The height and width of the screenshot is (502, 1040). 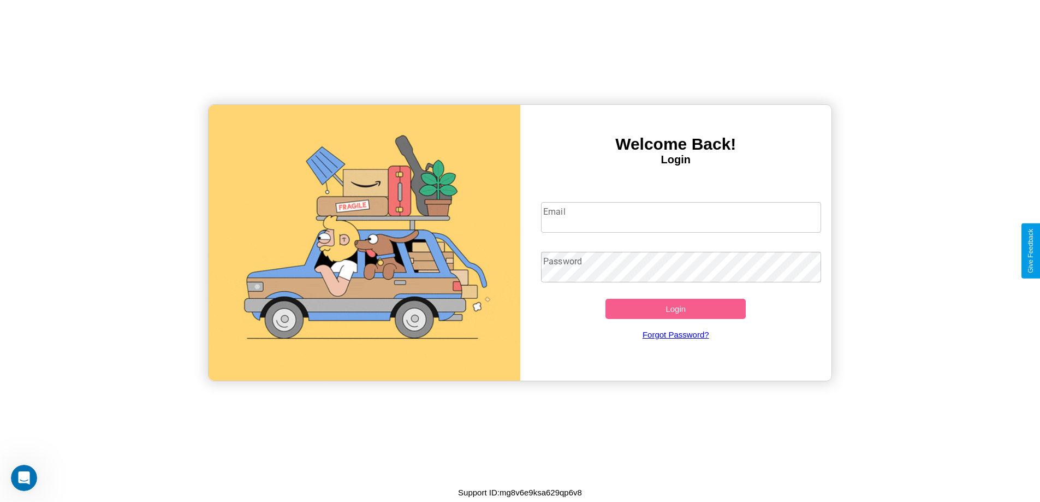 I want to click on p: Support ID: mg8v6e9ksa629qp6v8, so click(x=520, y=492).